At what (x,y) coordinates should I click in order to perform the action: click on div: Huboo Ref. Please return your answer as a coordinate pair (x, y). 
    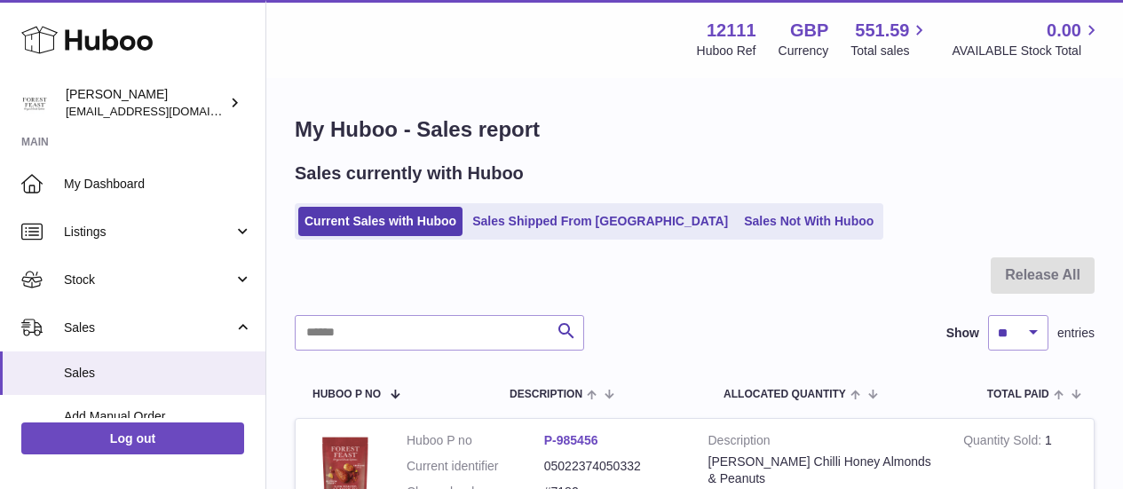
    Looking at the image, I should click on (726, 51).